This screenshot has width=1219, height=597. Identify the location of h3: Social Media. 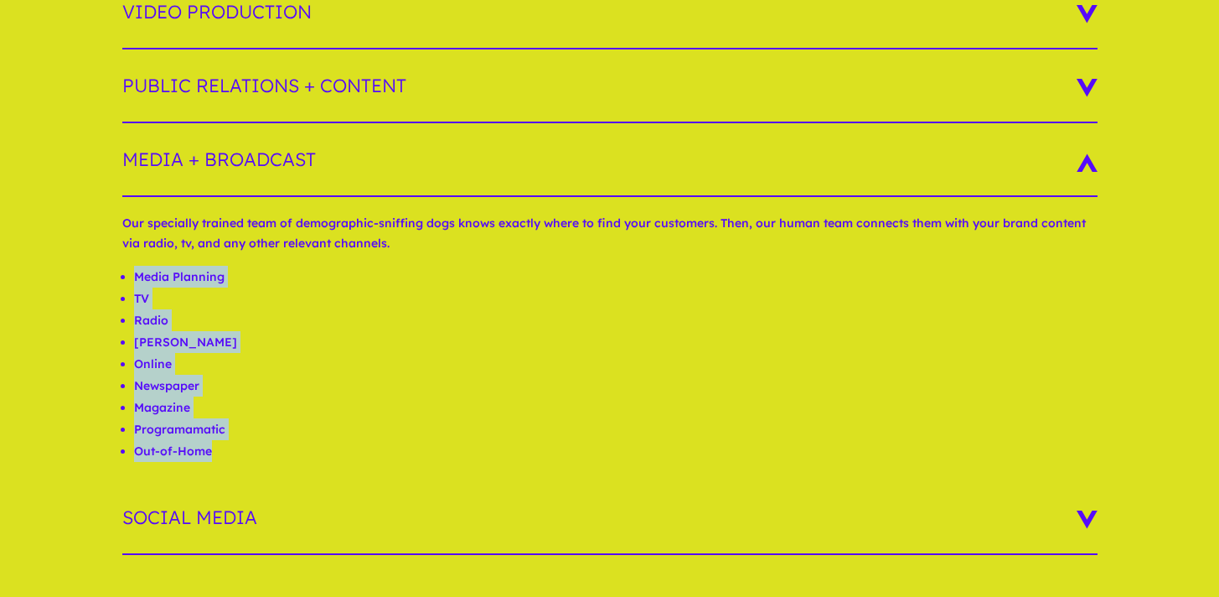
(610, 518).